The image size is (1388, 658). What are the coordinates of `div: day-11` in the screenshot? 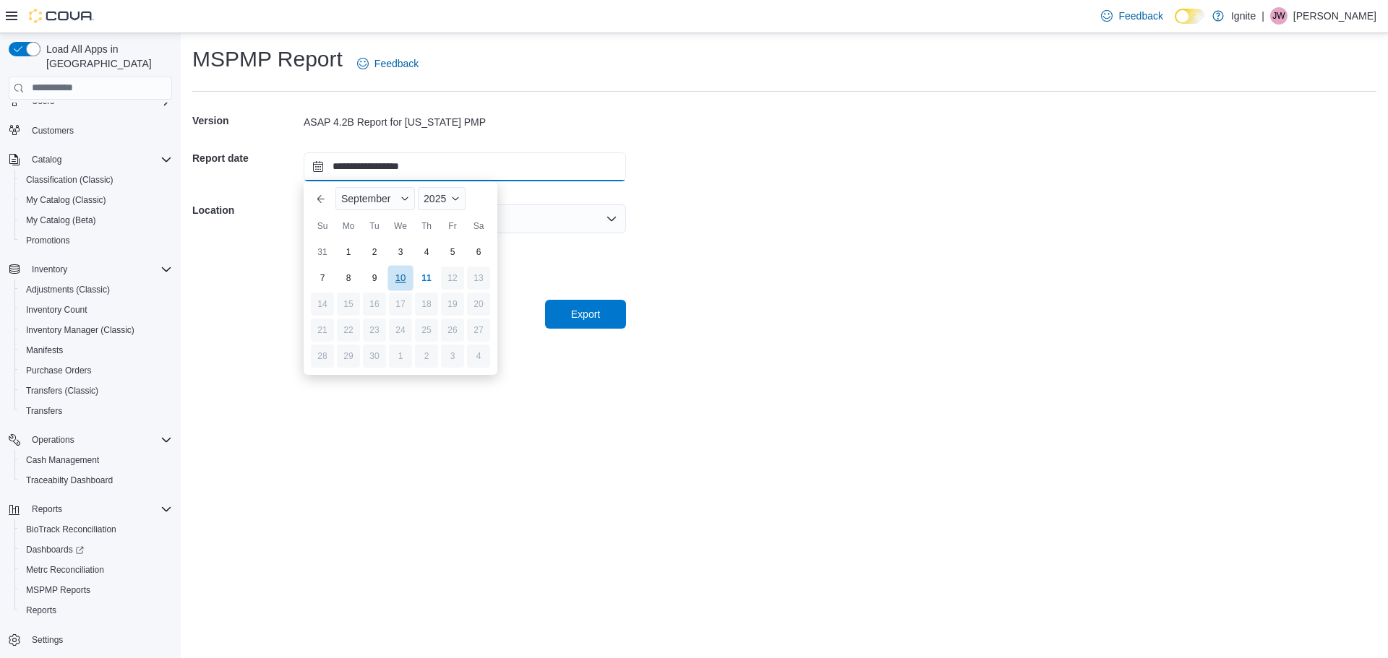 It's located at (426, 278).